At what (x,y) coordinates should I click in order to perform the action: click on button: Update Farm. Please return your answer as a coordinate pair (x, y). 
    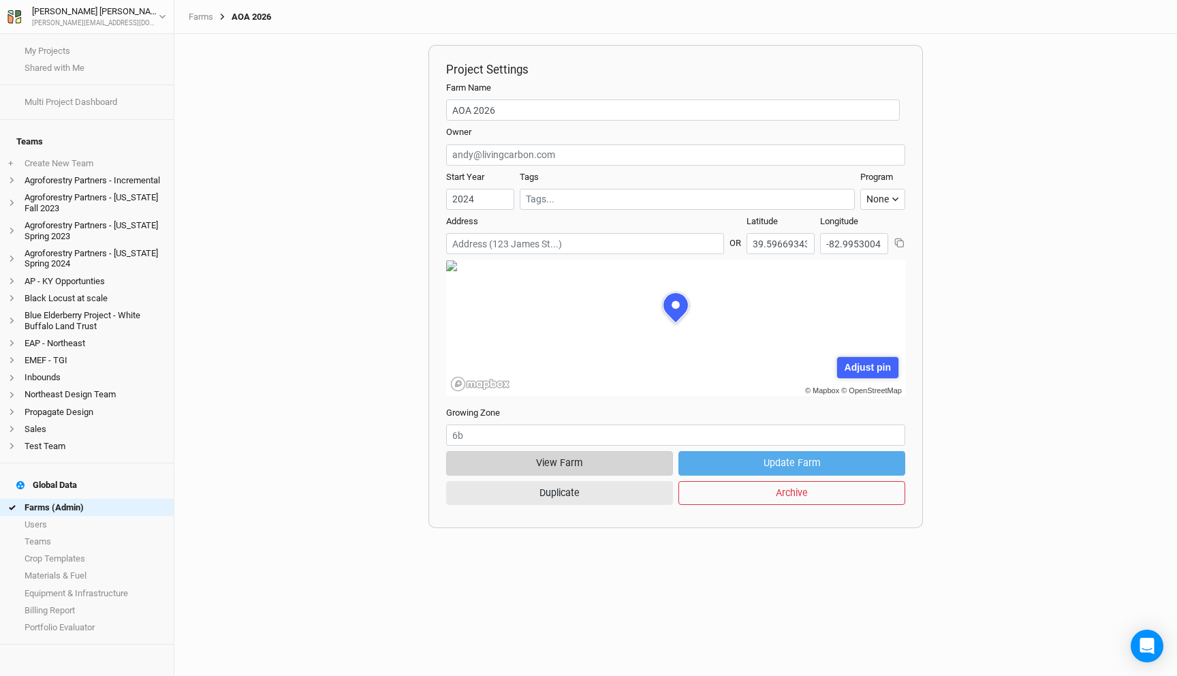
    Looking at the image, I should click on (792, 463).